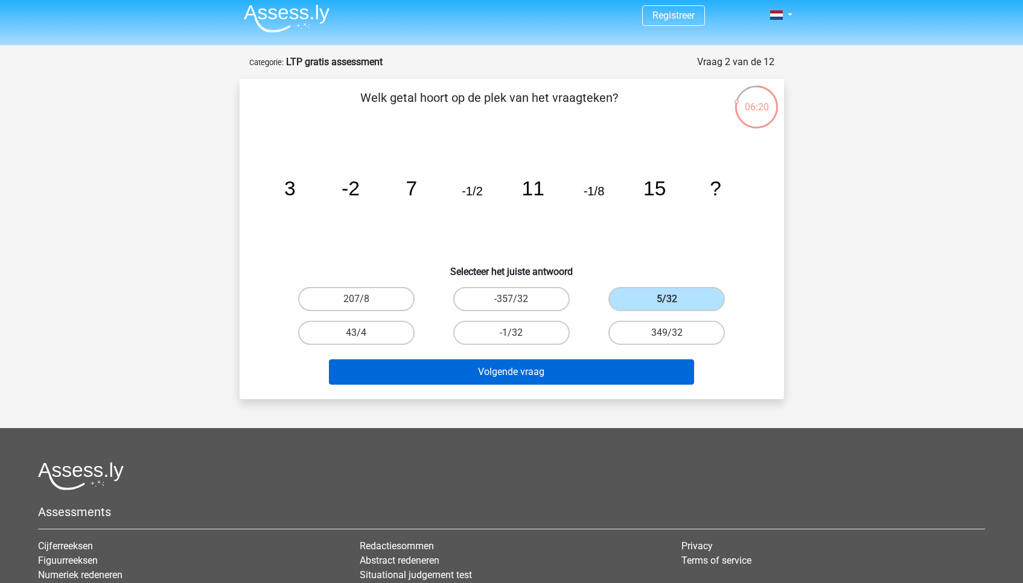 The width and height of the screenshot is (1023, 583). Describe the element at coordinates (511, 372) in the screenshot. I see `button: Volgende vraag` at that location.